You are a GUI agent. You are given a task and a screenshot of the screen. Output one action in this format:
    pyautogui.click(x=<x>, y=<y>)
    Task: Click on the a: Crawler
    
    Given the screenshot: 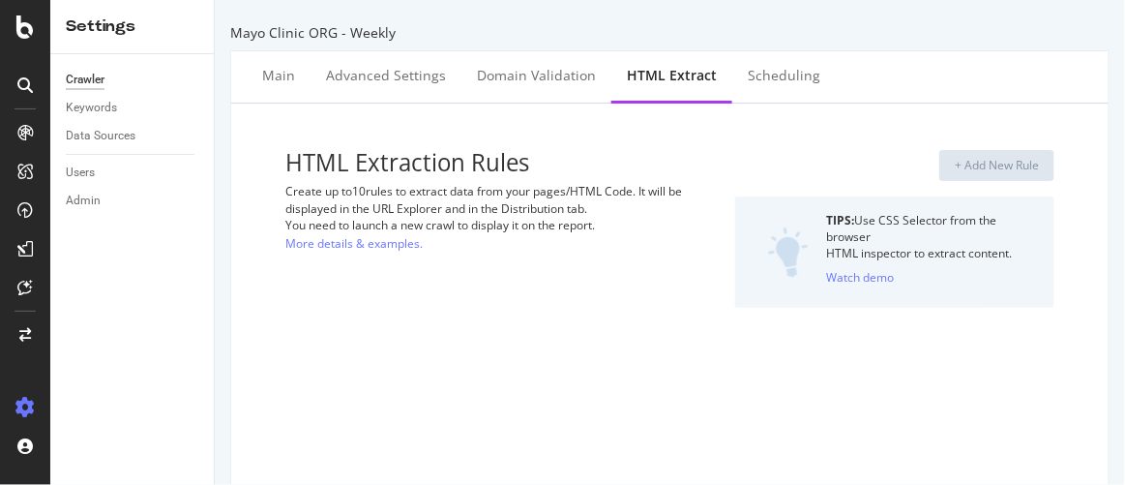 What is the action you would take?
    pyautogui.click(x=133, y=79)
    